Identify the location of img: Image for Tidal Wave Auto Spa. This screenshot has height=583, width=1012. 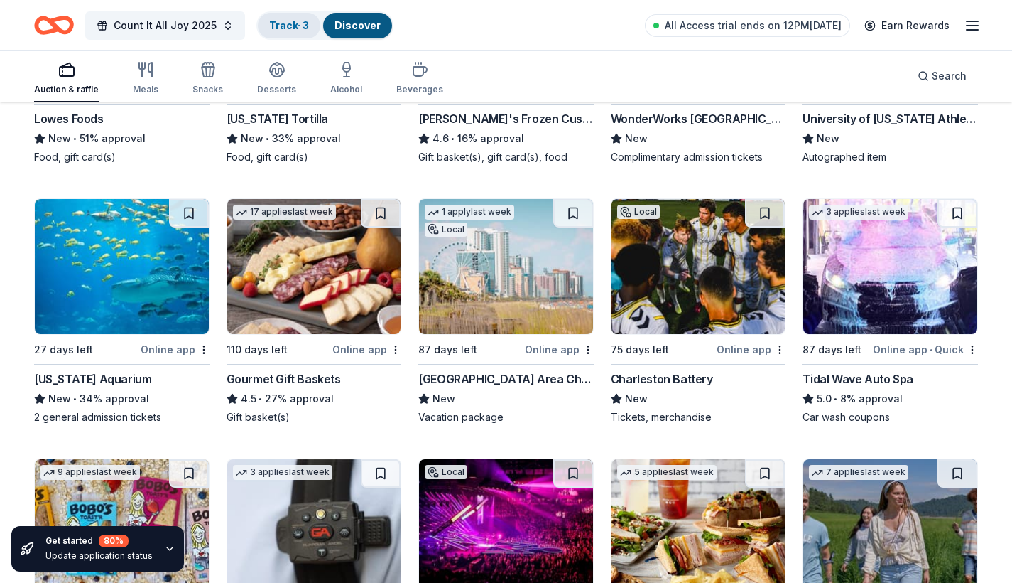
(890, 266).